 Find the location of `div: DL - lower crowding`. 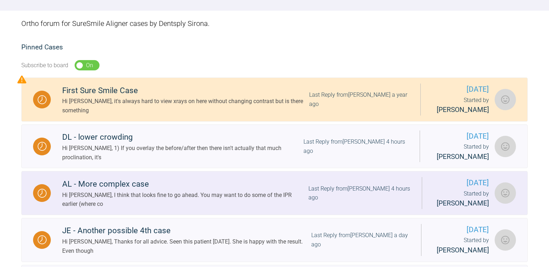

div: DL - lower crowding is located at coordinates (183, 137).